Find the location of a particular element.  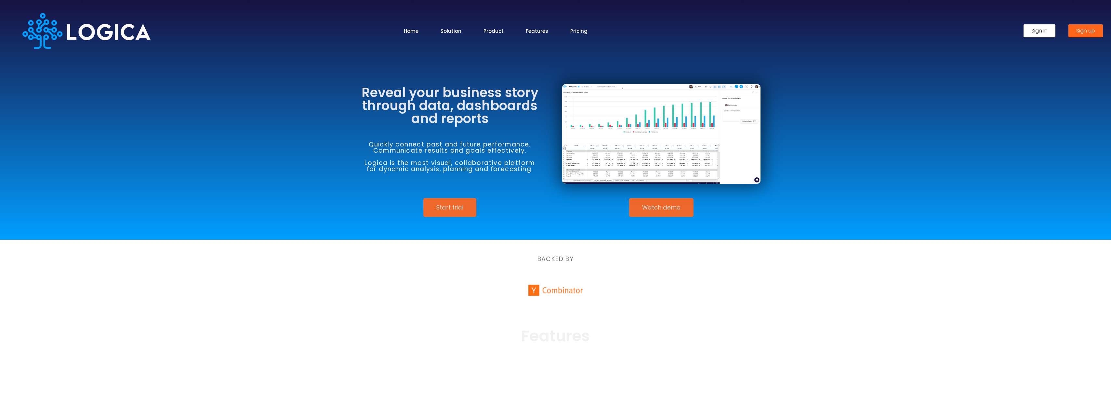

a: Features is located at coordinates (537, 31).